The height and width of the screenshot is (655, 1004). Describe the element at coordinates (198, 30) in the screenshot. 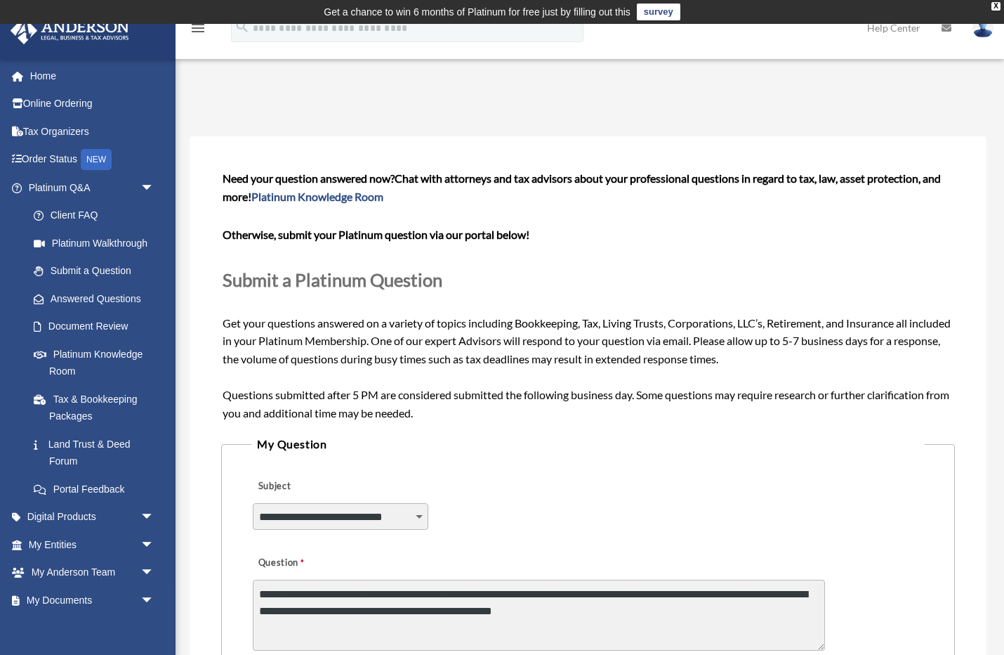

I see `a: menu` at that location.